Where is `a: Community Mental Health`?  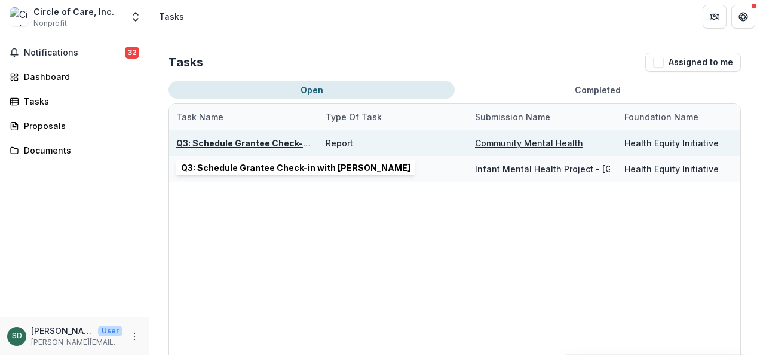
a: Community Mental Health is located at coordinates (529, 143).